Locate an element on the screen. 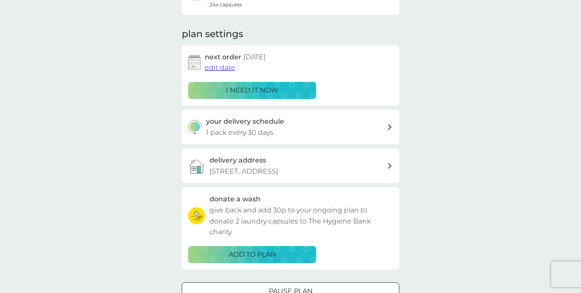 This screenshot has width=581, height=293. button: ADD TO PLAN is located at coordinates (252, 255).